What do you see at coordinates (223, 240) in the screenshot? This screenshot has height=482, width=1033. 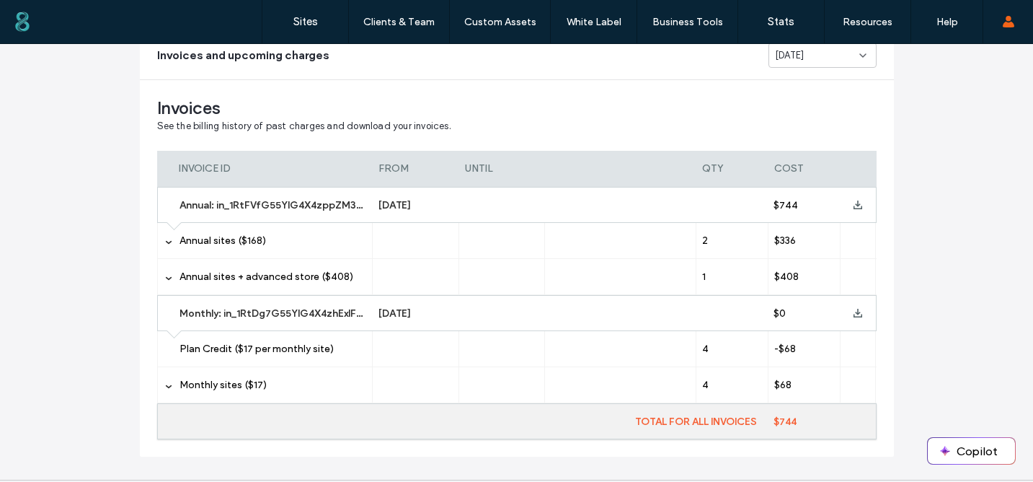 I see `span: Annual sites ($168)` at bounding box center [223, 240].